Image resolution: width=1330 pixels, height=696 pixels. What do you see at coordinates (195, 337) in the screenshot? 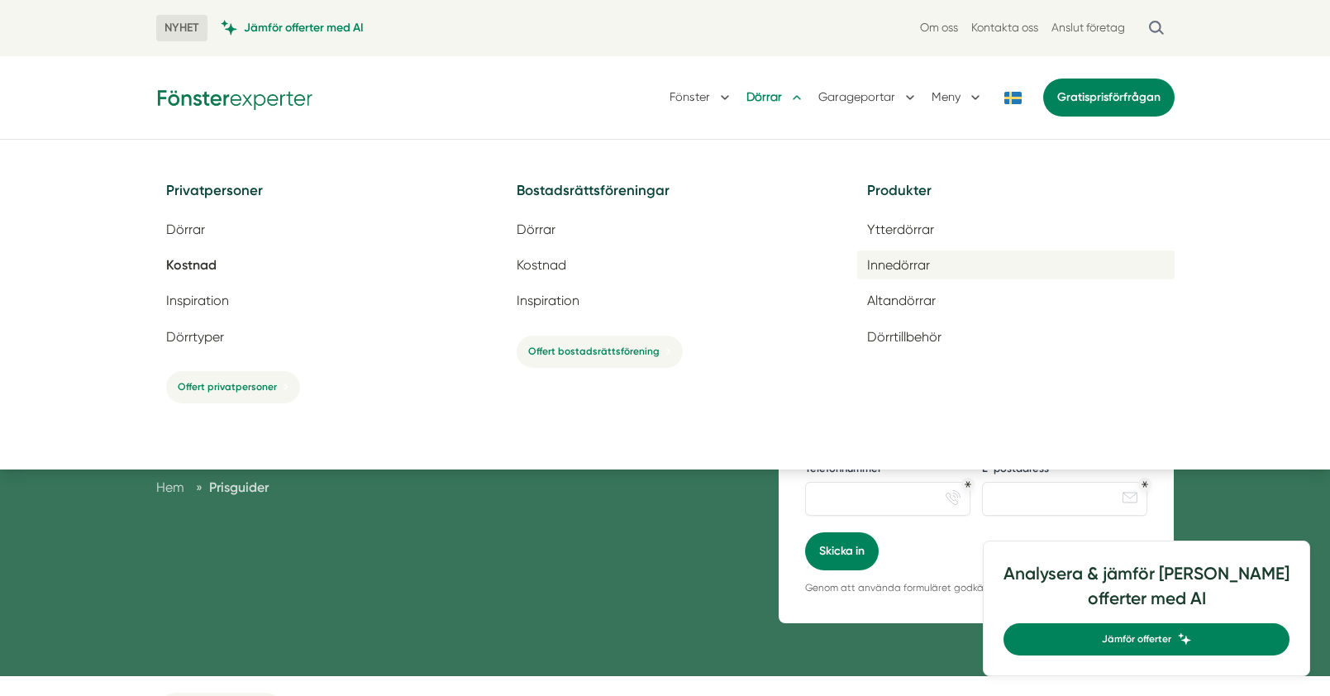
I see `span: Dörrtyper` at bounding box center [195, 337].